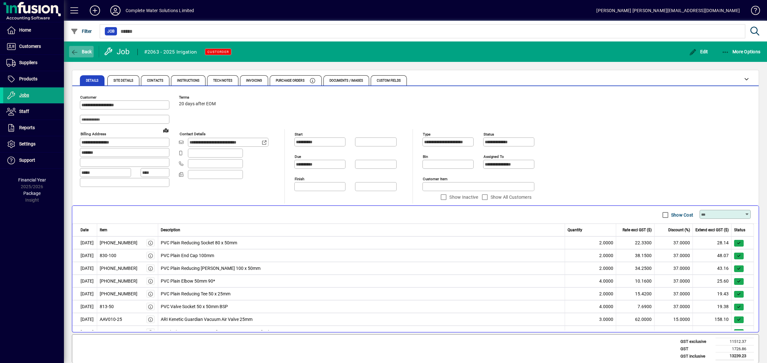 The height and width of the screenshot is (363, 767). I want to click on span: Reports, so click(27, 128).